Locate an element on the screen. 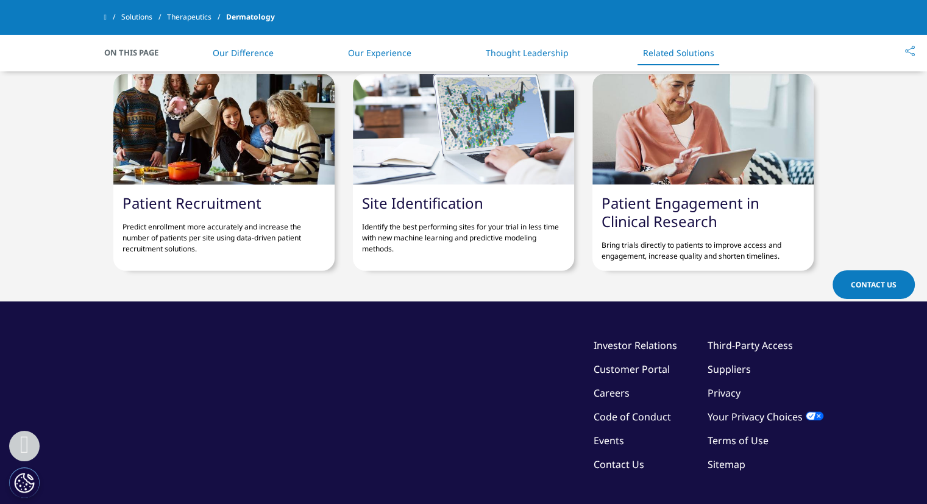  a: Events is located at coordinates (609, 440).